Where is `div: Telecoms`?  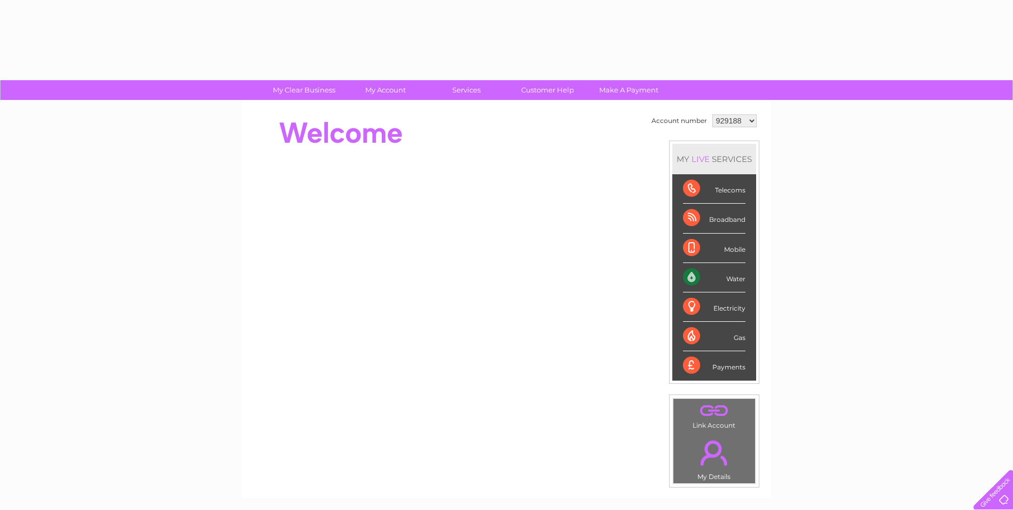
div: Telecoms is located at coordinates (714, 189).